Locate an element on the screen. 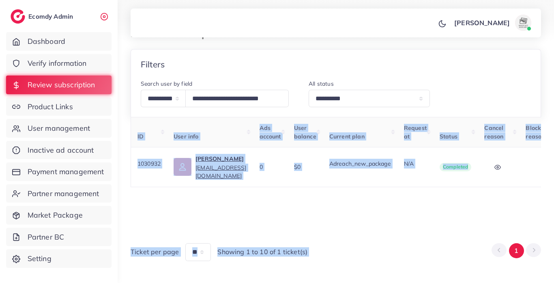 Image resolution: width=554 pixels, height=283 pixels. a: Inactive ad account is located at coordinates (59, 150).